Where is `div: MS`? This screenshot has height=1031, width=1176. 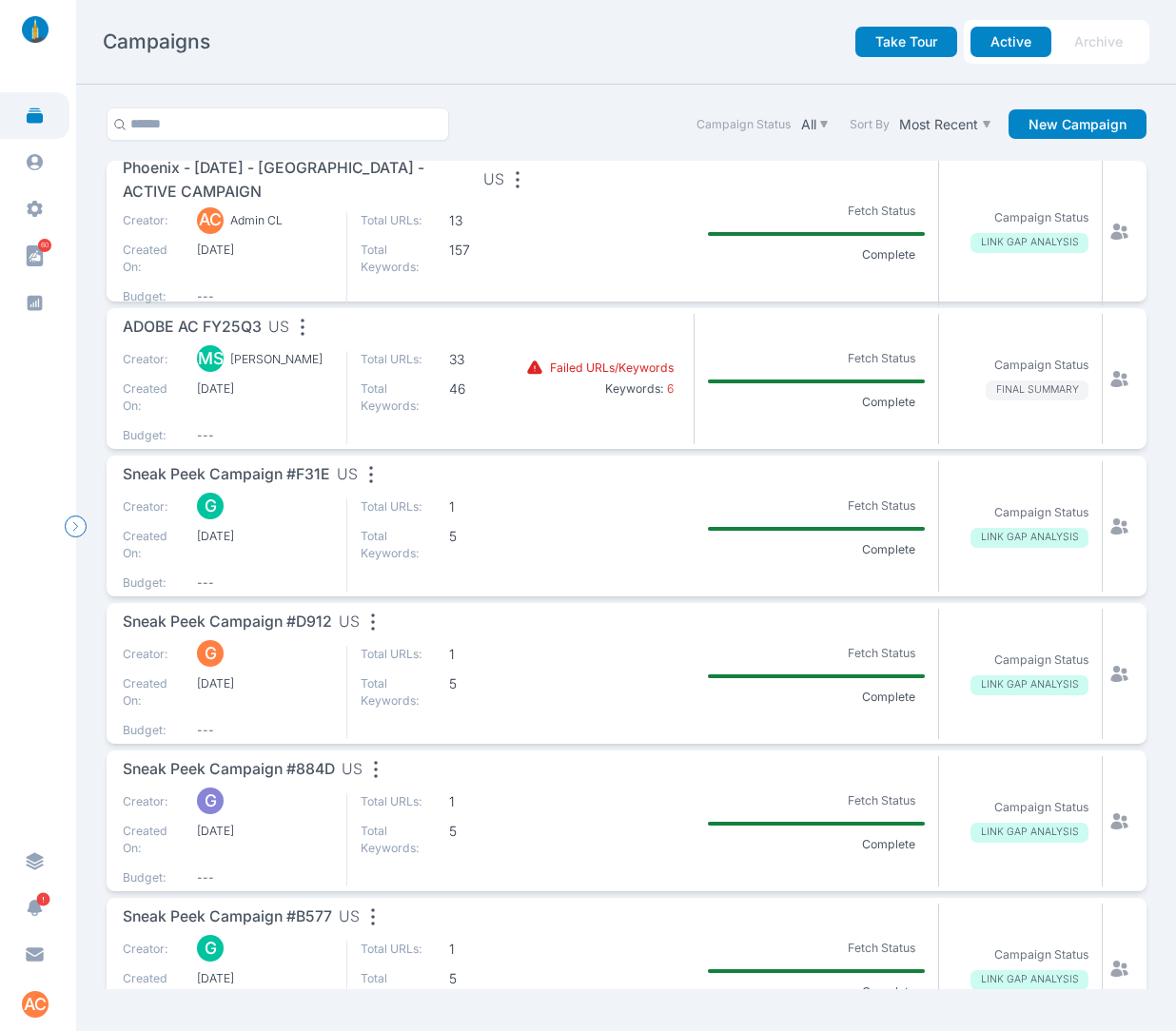 div: MS is located at coordinates (211, 358).